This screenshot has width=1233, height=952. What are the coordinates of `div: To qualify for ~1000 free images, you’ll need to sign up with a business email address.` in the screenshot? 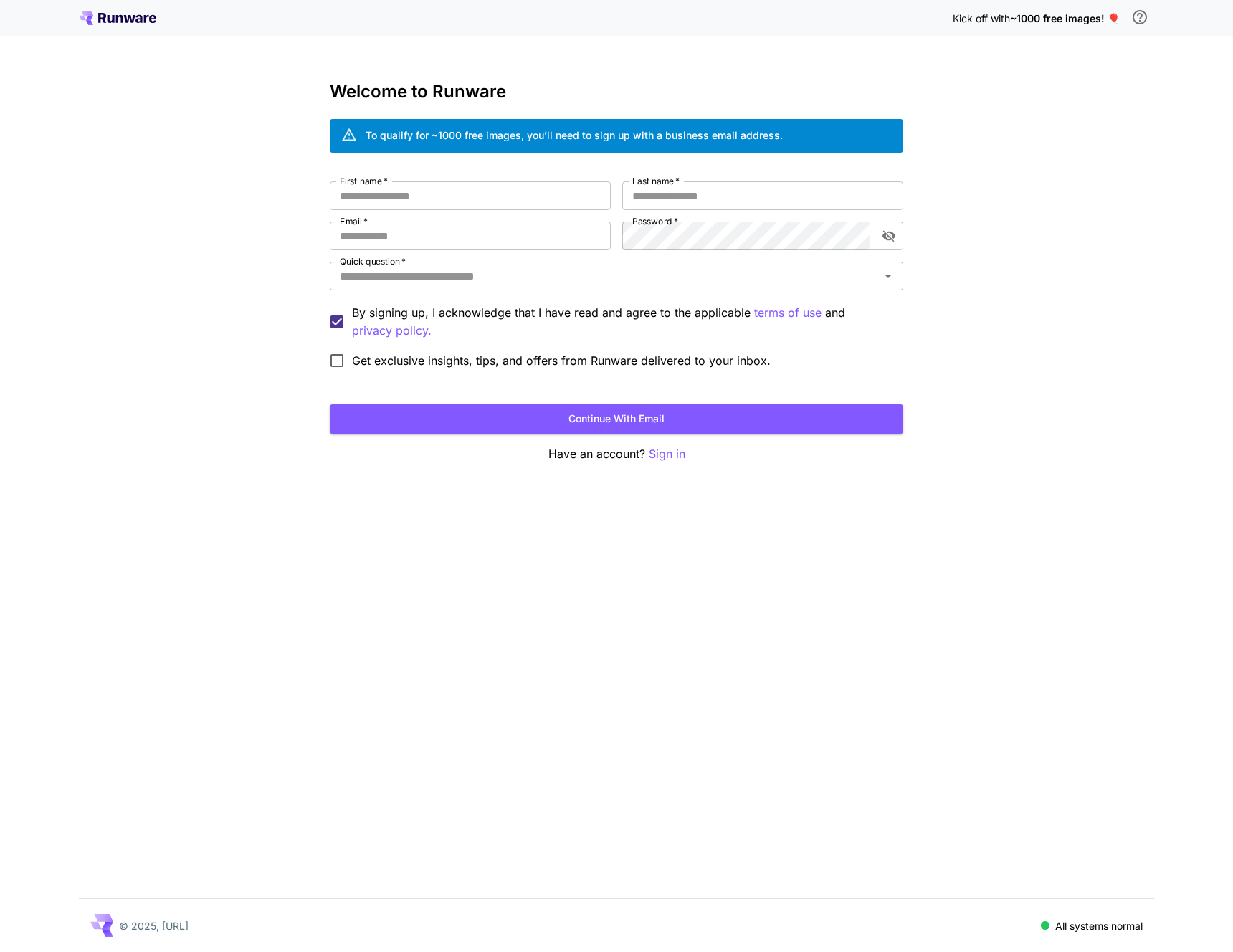 It's located at (575, 135).